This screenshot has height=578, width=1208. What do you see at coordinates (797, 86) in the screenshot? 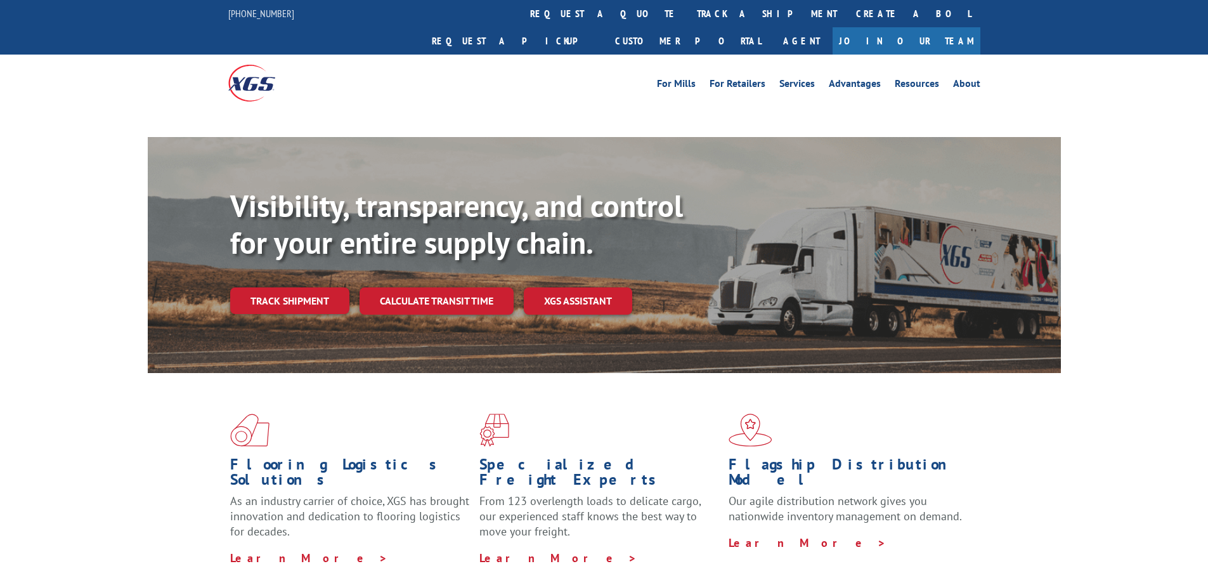
I see `a: Services` at bounding box center [797, 86].